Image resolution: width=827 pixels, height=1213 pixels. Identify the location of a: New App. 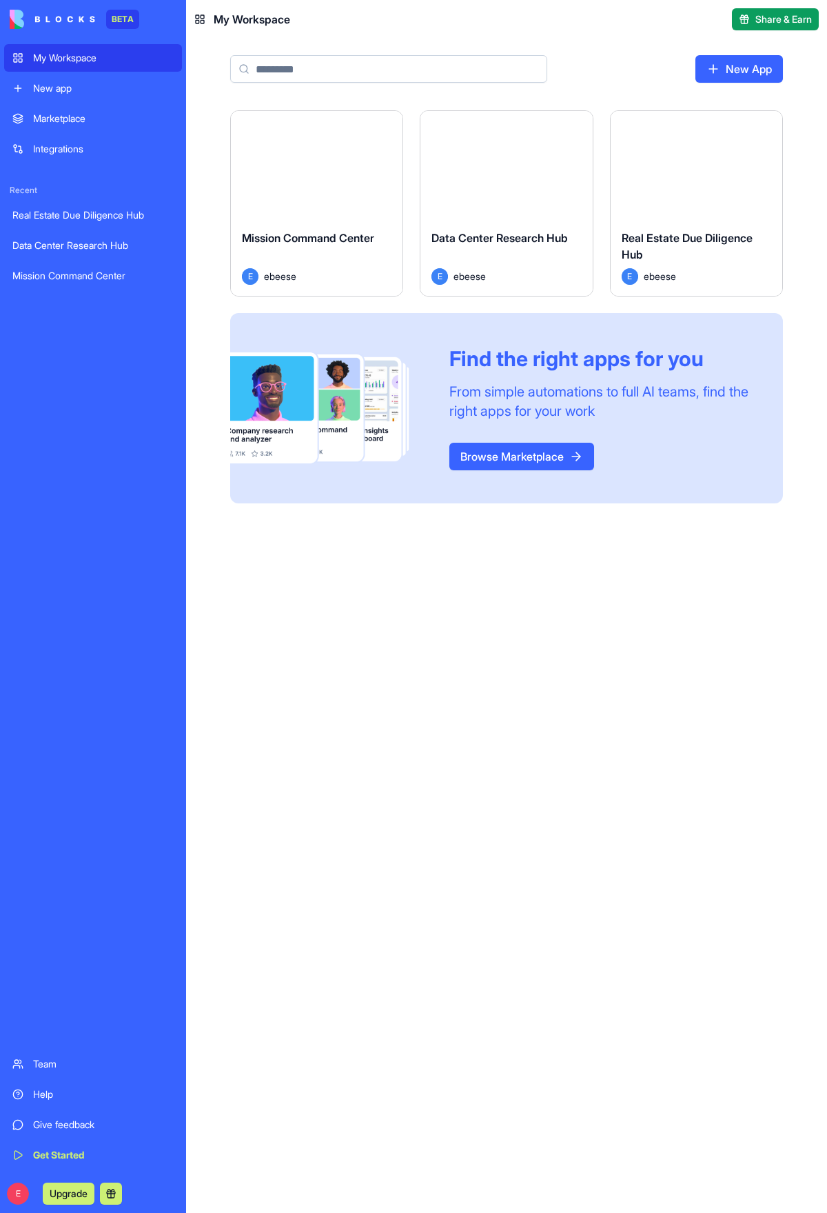
(739, 69).